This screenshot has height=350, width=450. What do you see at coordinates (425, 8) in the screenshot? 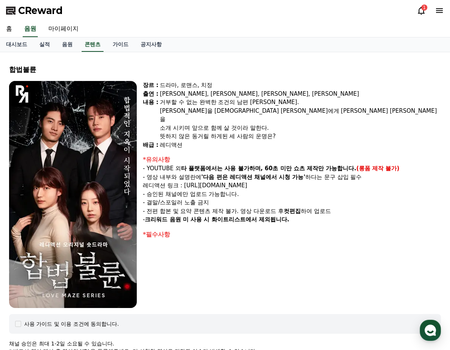
I see `div: 1` at bounding box center [425, 8].